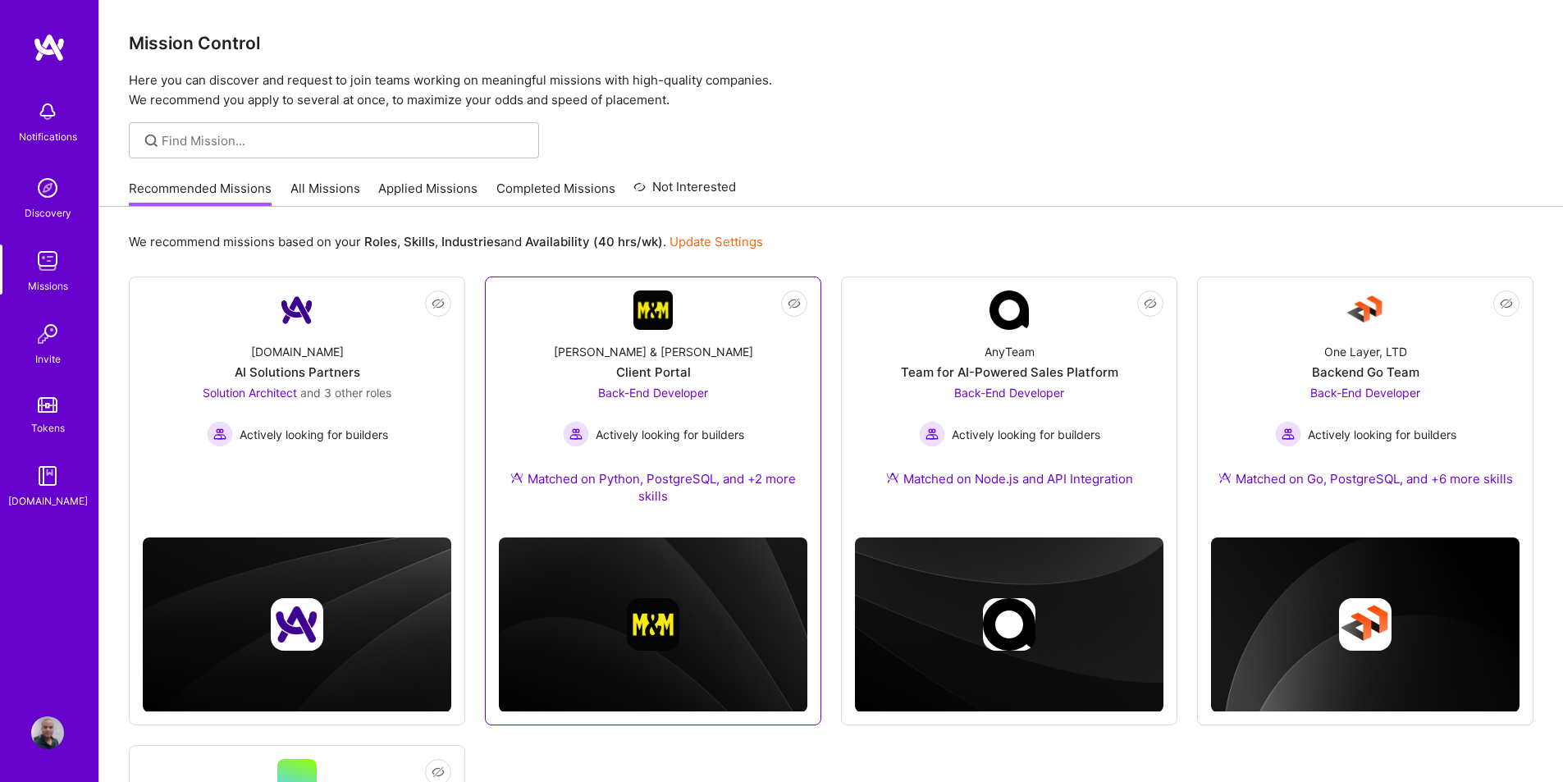 Image resolution: width=1563 pixels, height=782 pixels. I want to click on p: We recommend missions based on your , , and ., so click(445, 241).